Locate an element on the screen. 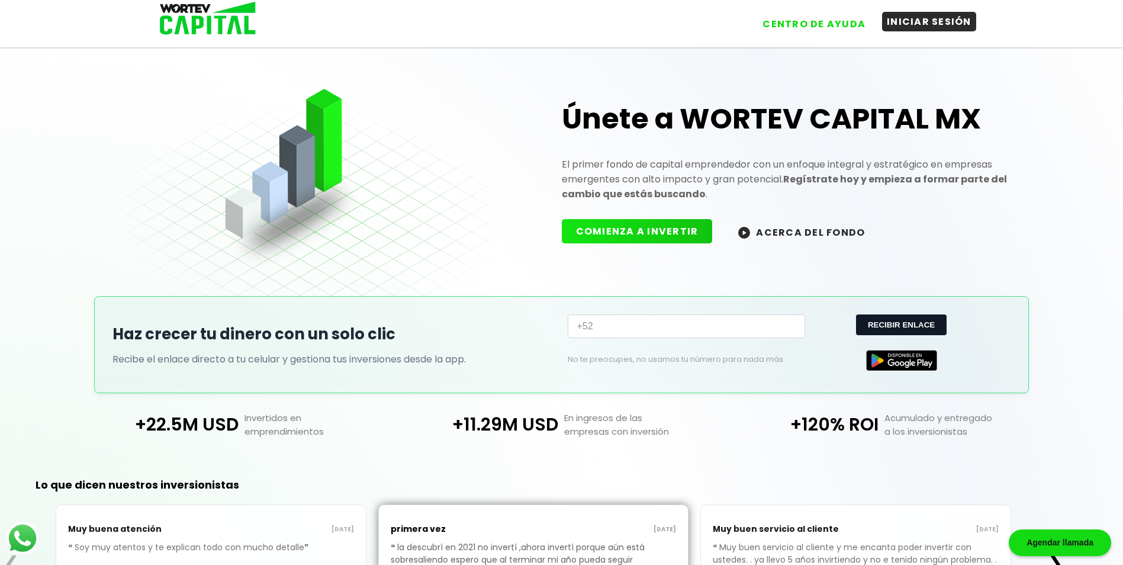 This screenshot has height=565, width=1123. p: +22.5M USD is located at coordinates (160, 424).